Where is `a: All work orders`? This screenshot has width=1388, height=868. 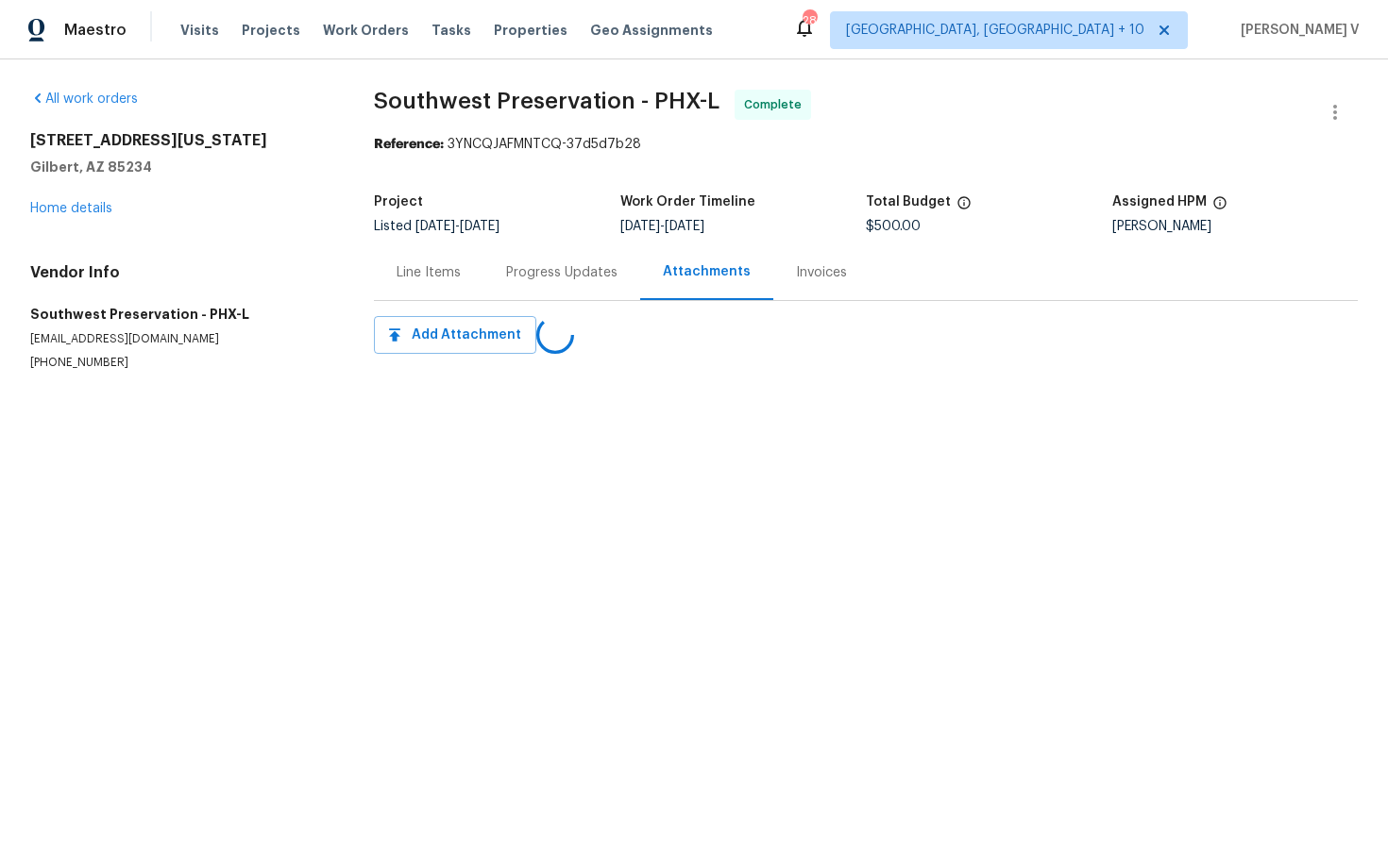 a: All work orders is located at coordinates (84, 99).